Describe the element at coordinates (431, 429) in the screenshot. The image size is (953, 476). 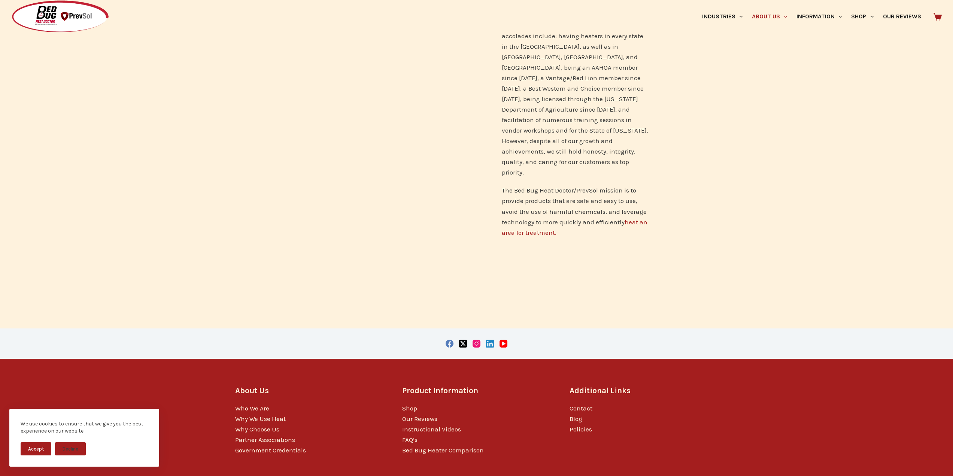
I see `a: Instructional Videos` at that location.